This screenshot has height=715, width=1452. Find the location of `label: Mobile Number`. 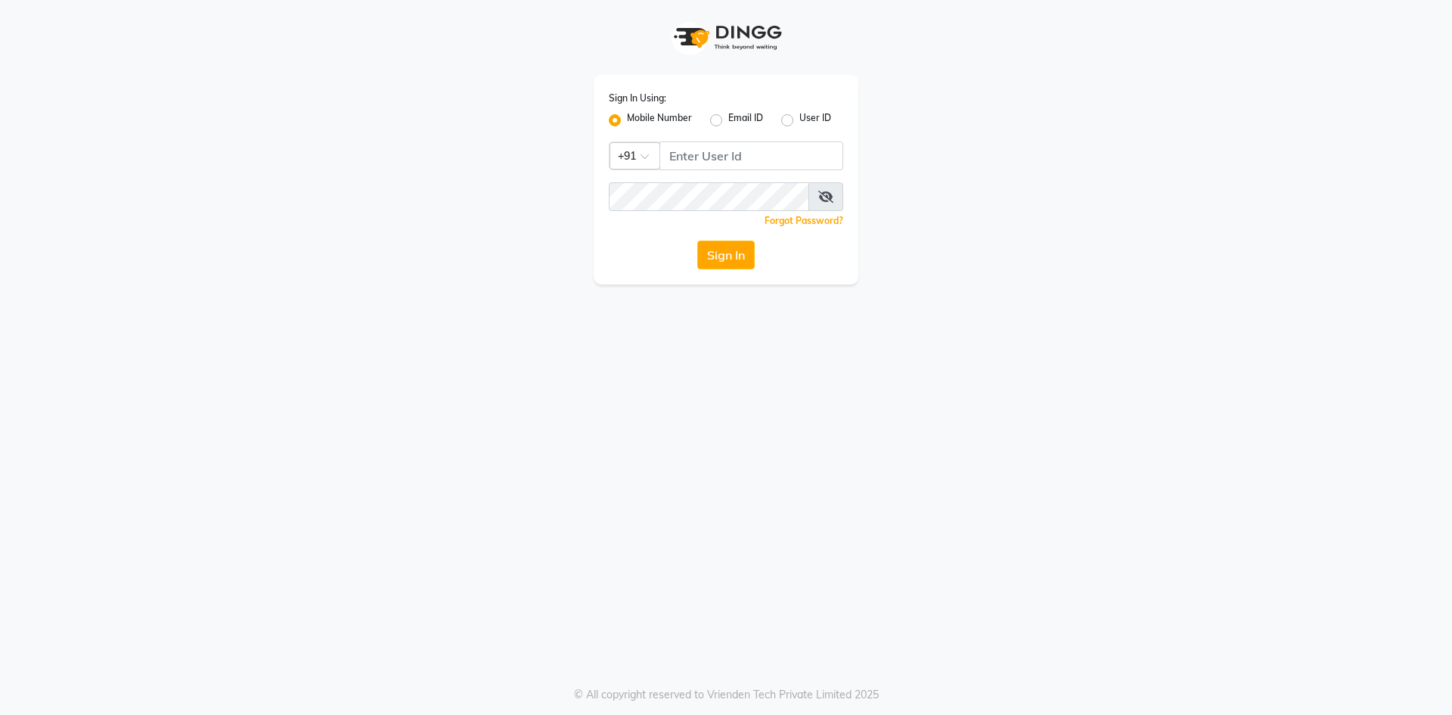

label: Mobile Number is located at coordinates (659, 120).